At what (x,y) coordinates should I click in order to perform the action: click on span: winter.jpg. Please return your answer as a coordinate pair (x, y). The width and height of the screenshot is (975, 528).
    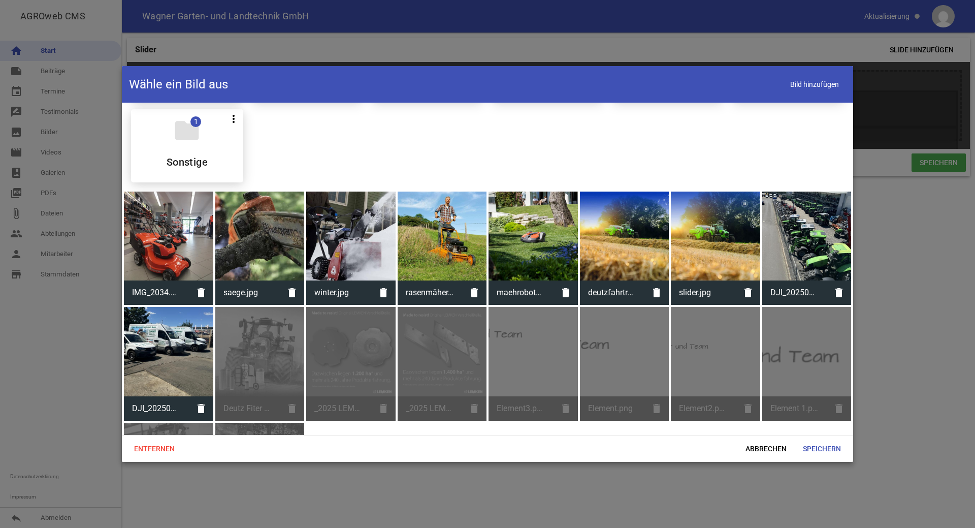
    Looking at the image, I should click on (339, 293).